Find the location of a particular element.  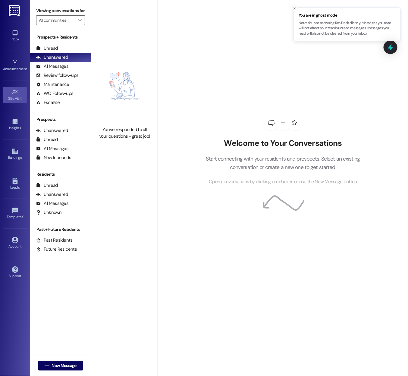

input: All communities is located at coordinates (57, 20).